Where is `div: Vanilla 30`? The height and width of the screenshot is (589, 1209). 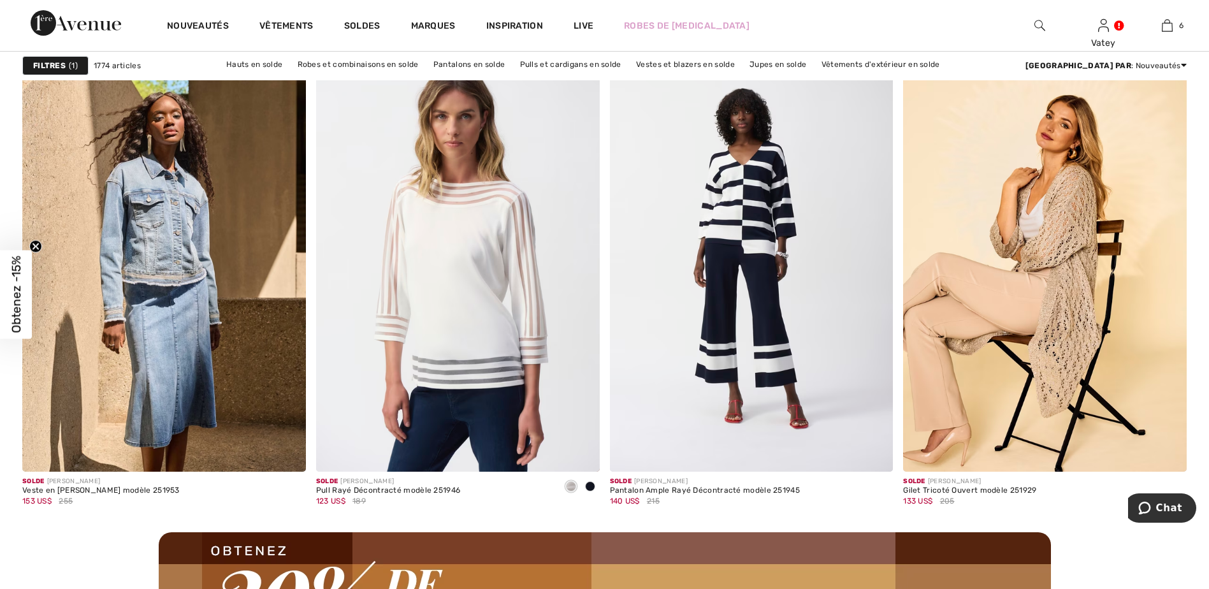
div: Vanilla 30 is located at coordinates (571, 487).